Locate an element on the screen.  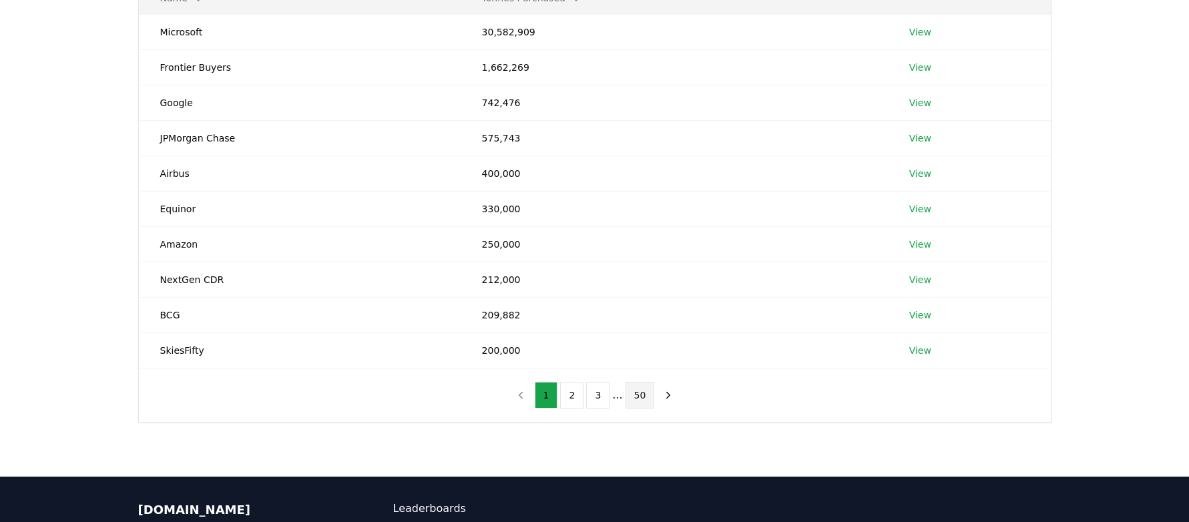
td: 330,000 is located at coordinates (674, 208).